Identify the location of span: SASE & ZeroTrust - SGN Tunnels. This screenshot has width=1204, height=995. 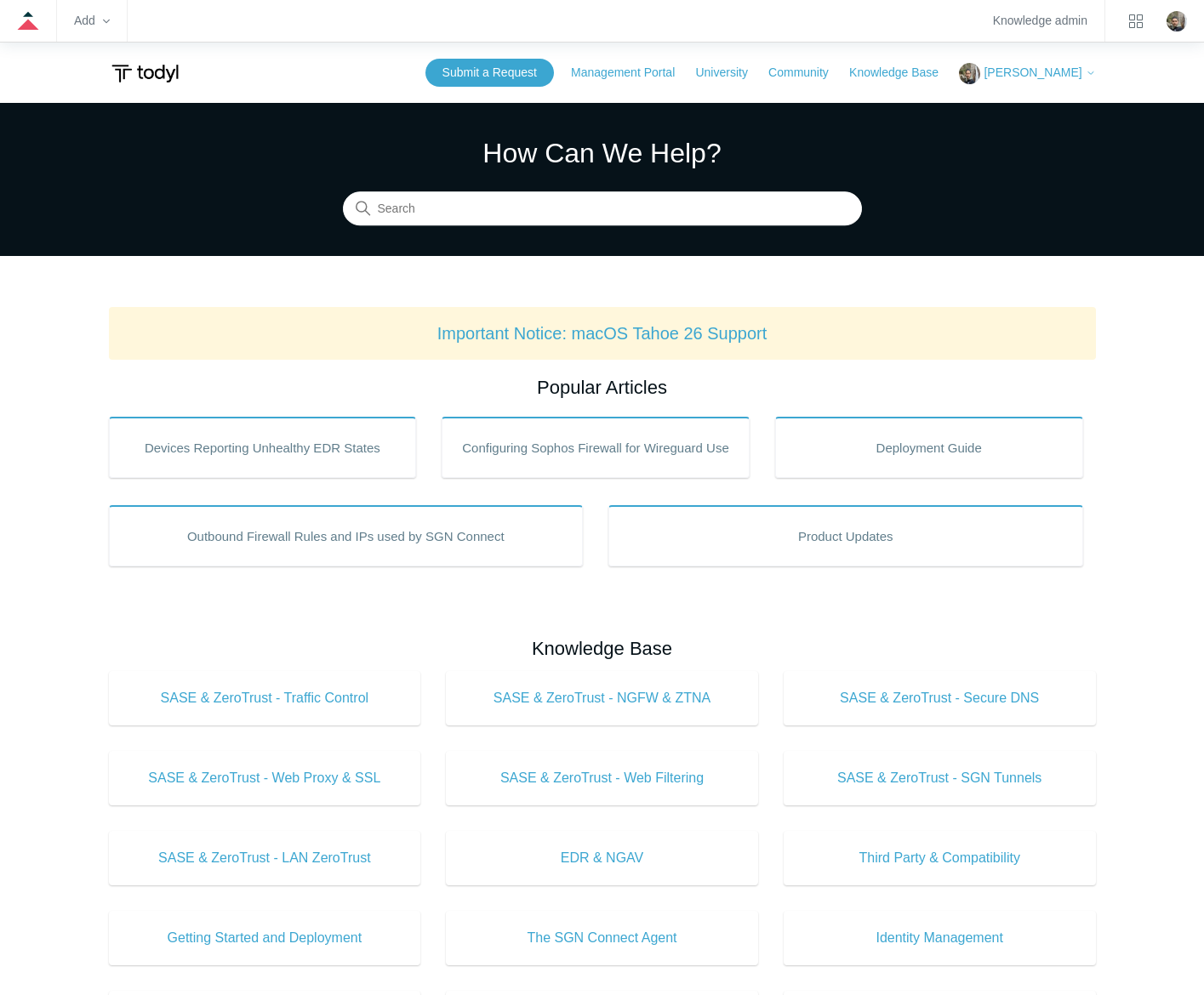
(939, 779).